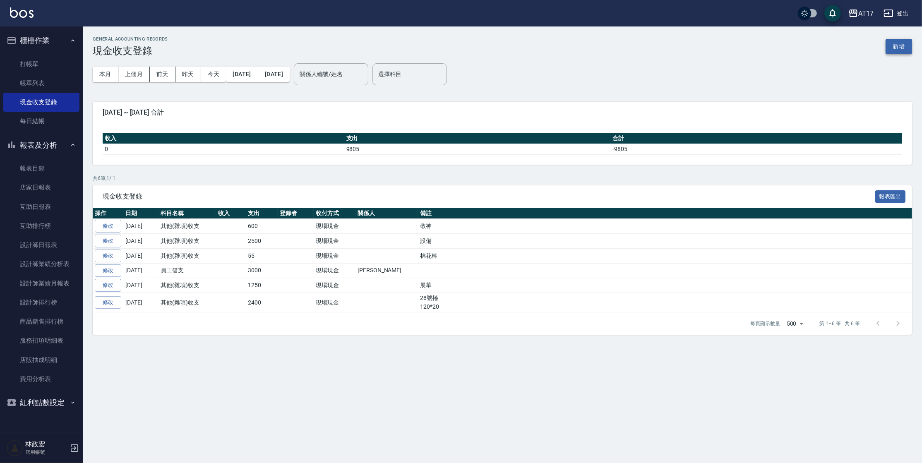 The width and height of the screenshot is (922, 463). Describe the element at coordinates (130, 39) in the screenshot. I see `h2: GENERAL ACCOUNTING RECORDS` at that location.